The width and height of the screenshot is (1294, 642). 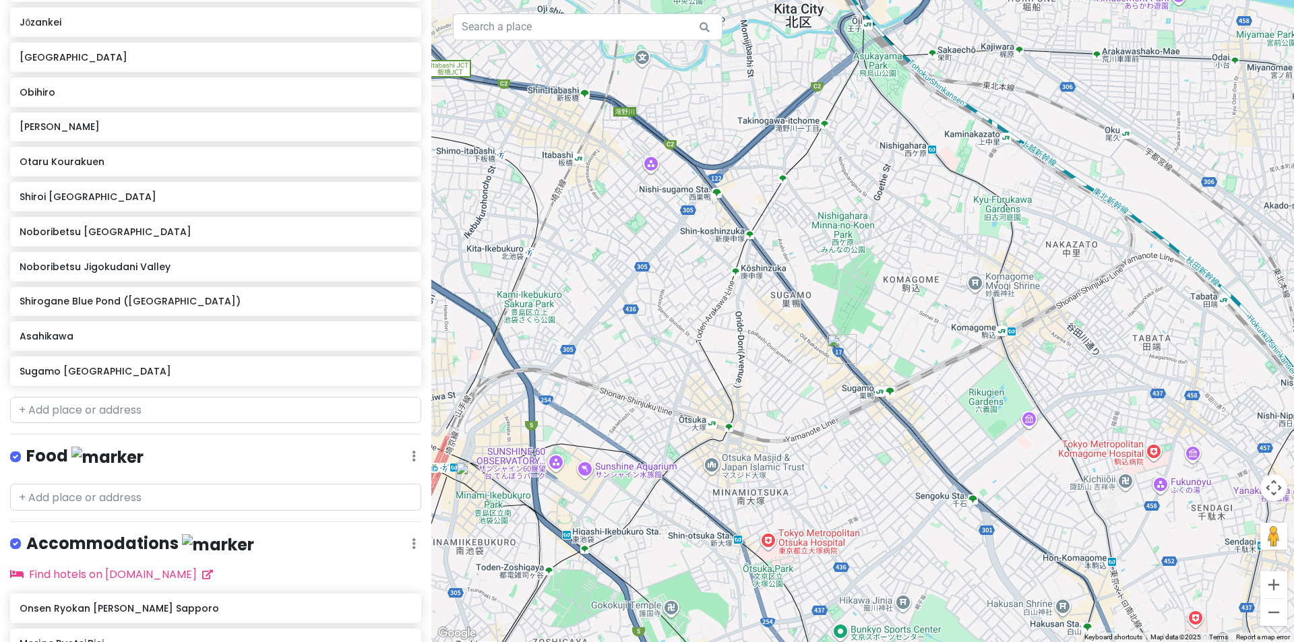 What do you see at coordinates (1274, 488) in the screenshot?
I see `button: Map camera controls` at bounding box center [1274, 488].